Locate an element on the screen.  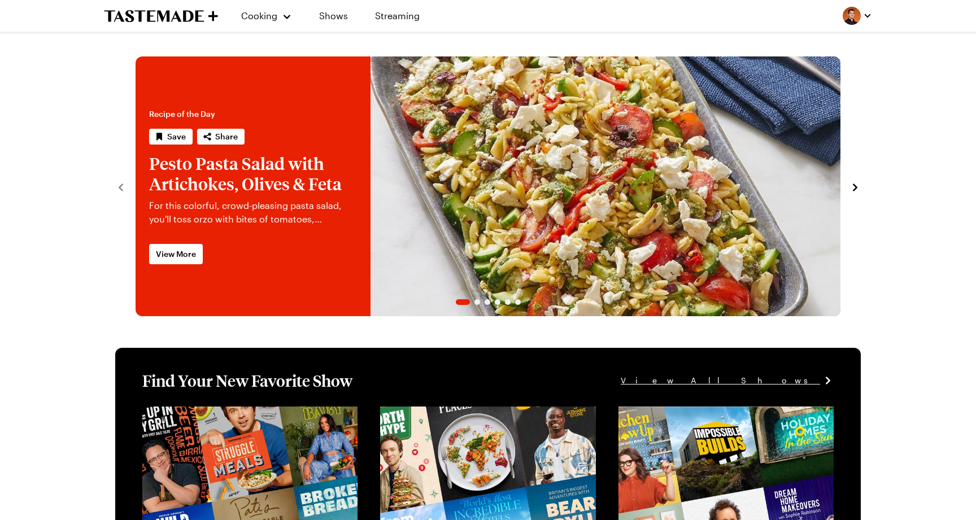
span: Save is located at coordinates (176, 137).